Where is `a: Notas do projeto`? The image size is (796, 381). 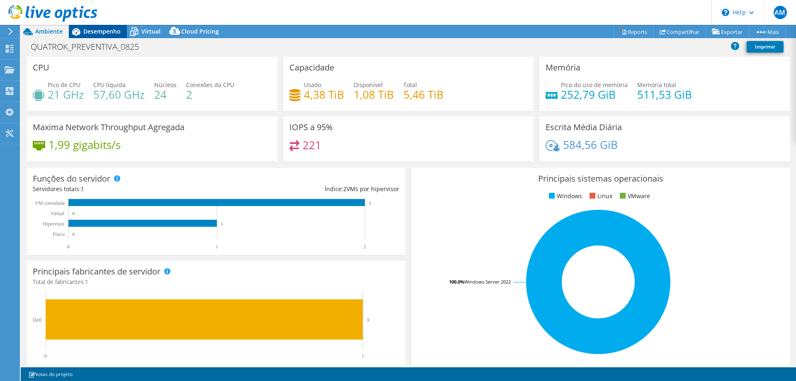
a: Notas do projeto is located at coordinates (50, 374).